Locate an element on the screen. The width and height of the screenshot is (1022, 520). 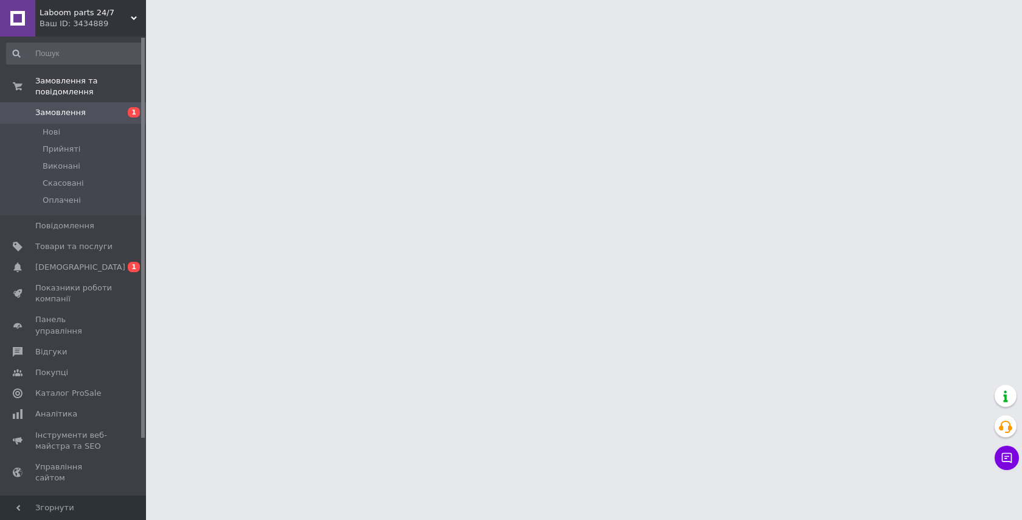
span: Показники роботи компанії is located at coordinates (74, 293).